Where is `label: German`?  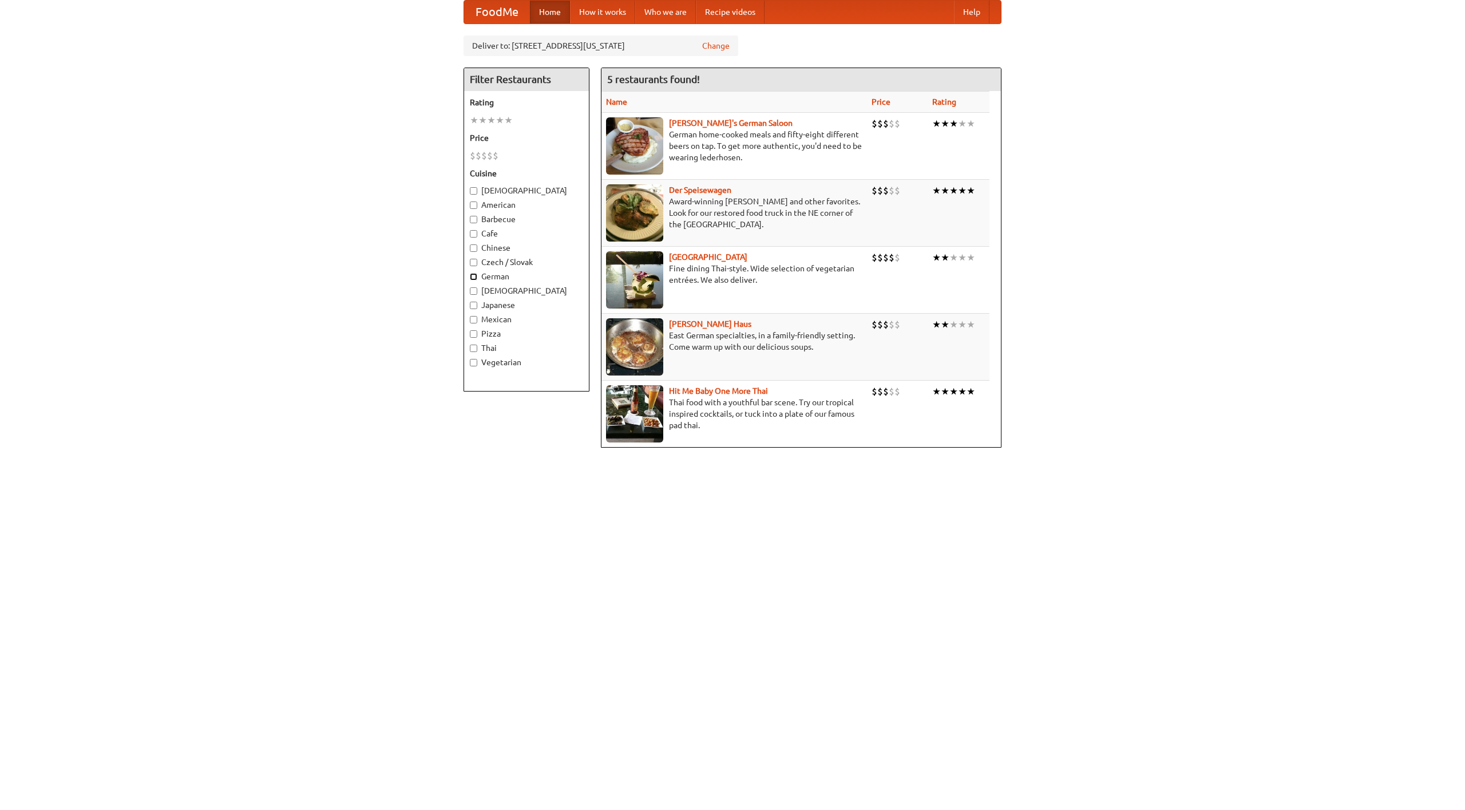
label: German is located at coordinates (526, 276).